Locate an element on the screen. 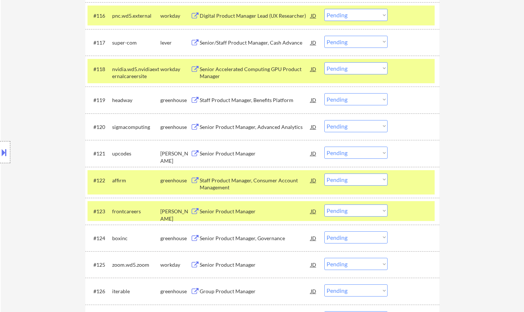 This screenshot has width=524, height=312. div: #126 is located at coordinates (100, 291).